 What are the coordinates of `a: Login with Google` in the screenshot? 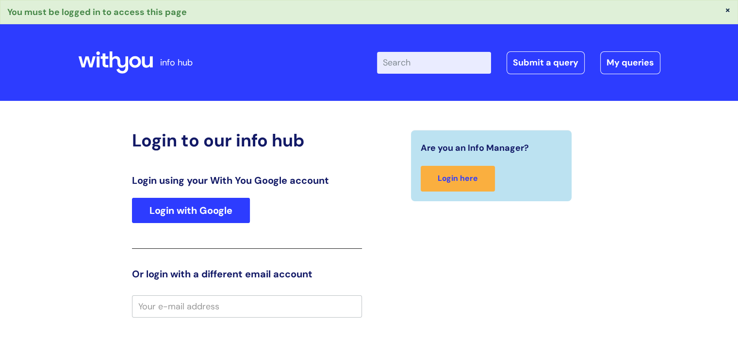 It's located at (191, 210).